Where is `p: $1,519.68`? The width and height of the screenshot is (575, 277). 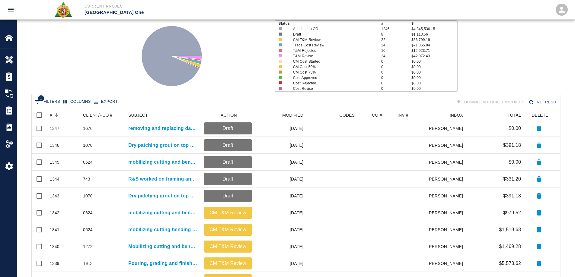 p: $1,519.68 is located at coordinates (510, 230).